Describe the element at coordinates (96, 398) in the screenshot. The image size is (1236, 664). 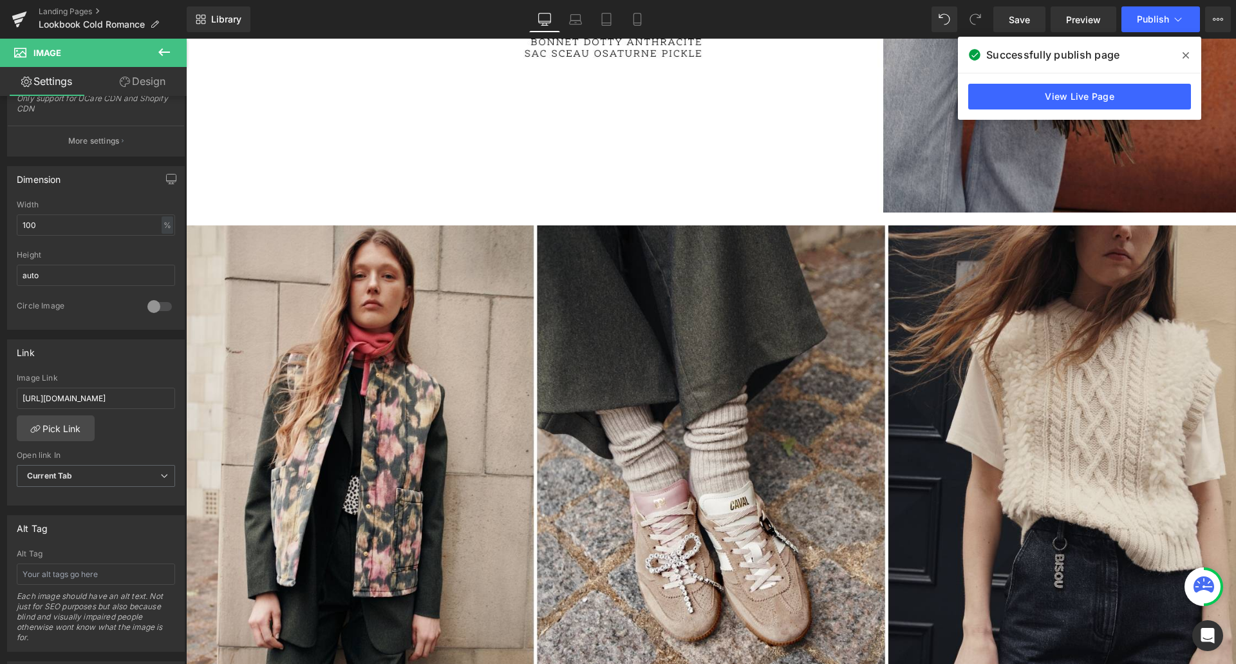
I see `input: https://your-shop.myshopify.com` at that location.